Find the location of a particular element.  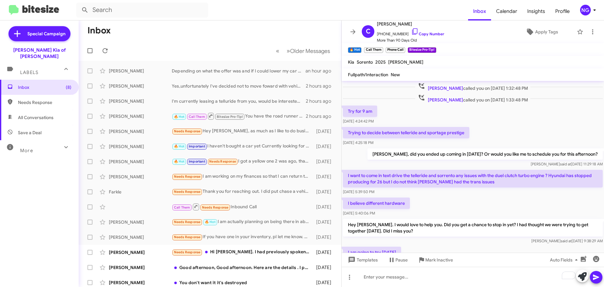

a: Profile is located at coordinates (562, 11).